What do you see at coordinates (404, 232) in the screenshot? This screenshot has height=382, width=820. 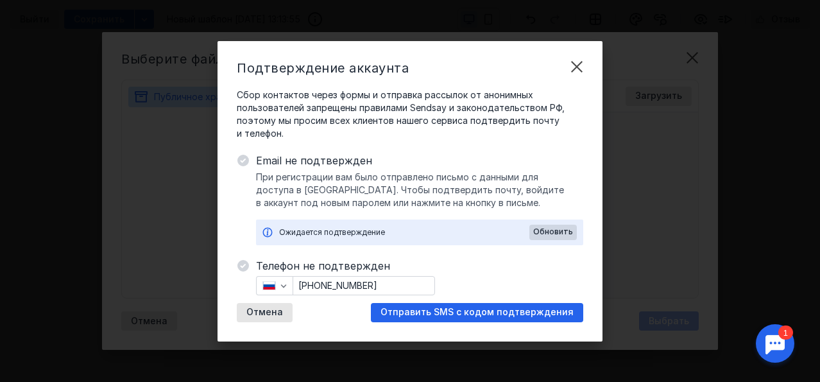 I see `div: Ожидается подтверждение` at bounding box center [404, 232].